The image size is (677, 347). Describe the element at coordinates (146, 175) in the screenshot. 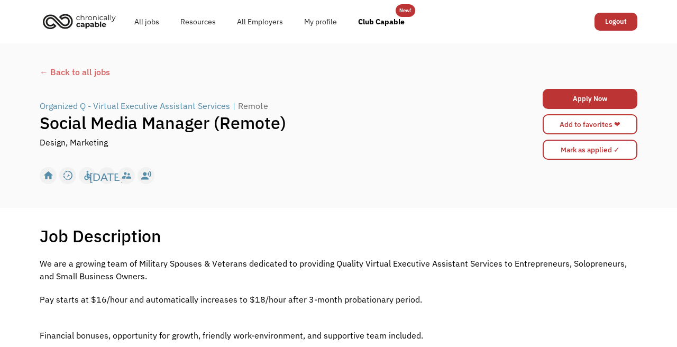

I see `div: record_voice_over` at that location.